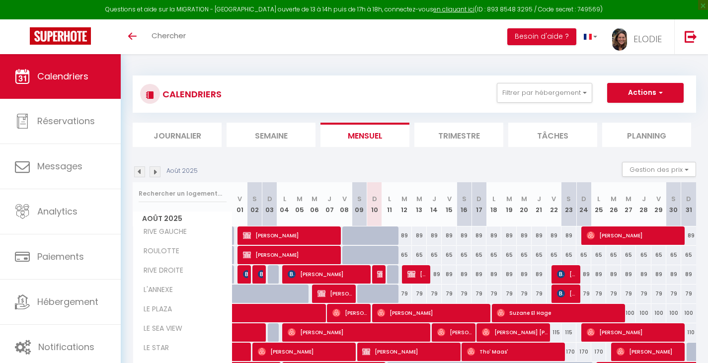 This screenshot has width=708, height=363. Describe the element at coordinates (158, 252) in the screenshot. I see `span: ROULOTTE` at that location.